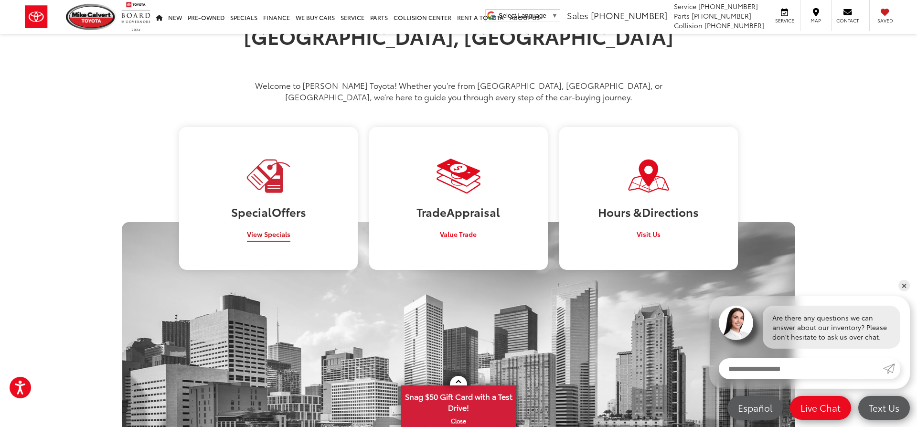 Image resolution: width=917 pixels, height=427 pixels. Describe the element at coordinates (688, 25) in the screenshot. I see `span: Collision` at that location.